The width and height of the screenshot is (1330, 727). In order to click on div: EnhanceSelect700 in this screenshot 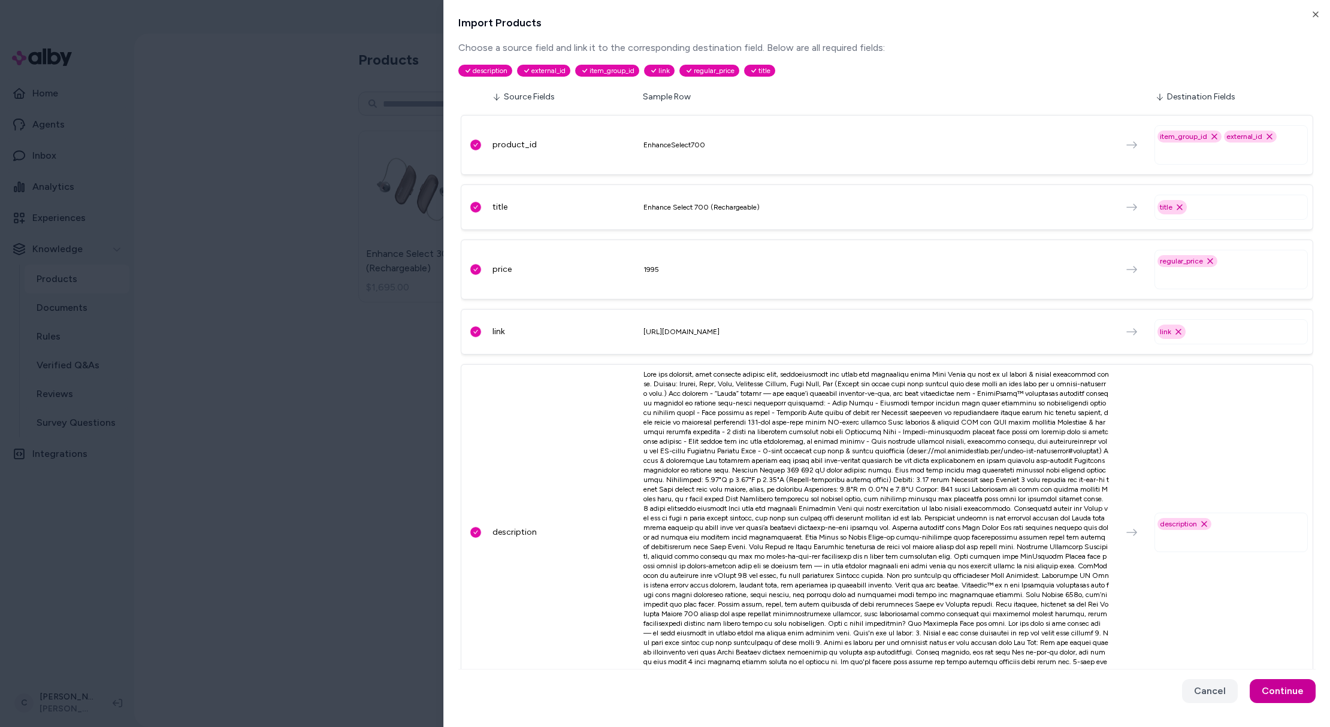, I will do `click(876, 145)`.